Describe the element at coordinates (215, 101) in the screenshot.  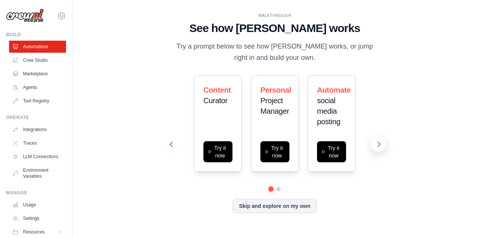
I see `span: Curator` at that location.